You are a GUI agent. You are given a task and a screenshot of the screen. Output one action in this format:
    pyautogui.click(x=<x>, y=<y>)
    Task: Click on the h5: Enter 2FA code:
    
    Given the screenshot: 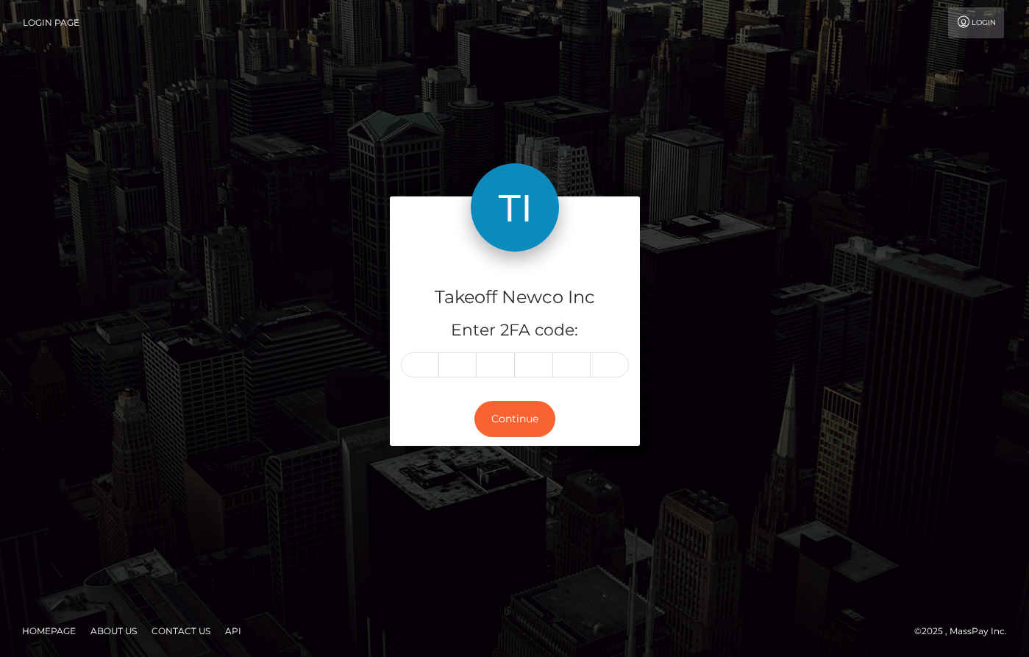 What is the action you would take?
    pyautogui.click(x=515, y=330)
    